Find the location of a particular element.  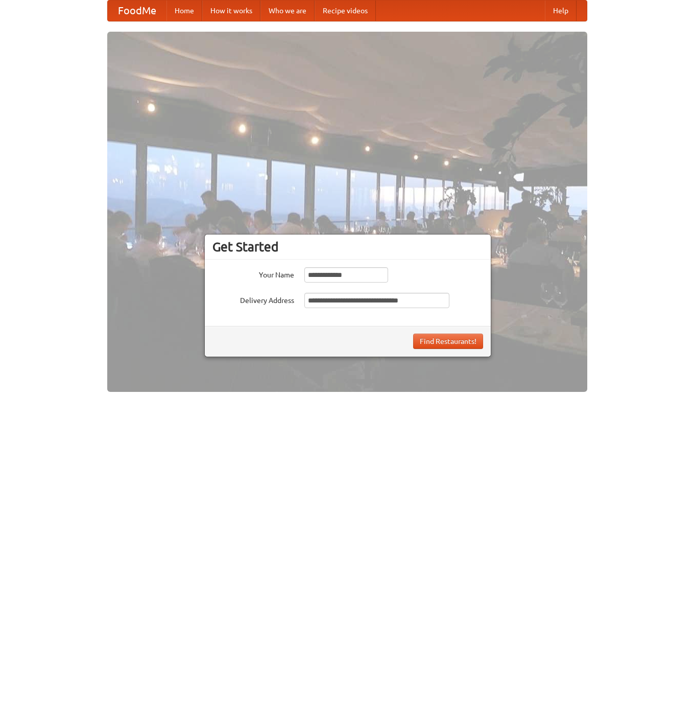

a: Who we are is located at coordinates (288, 11).